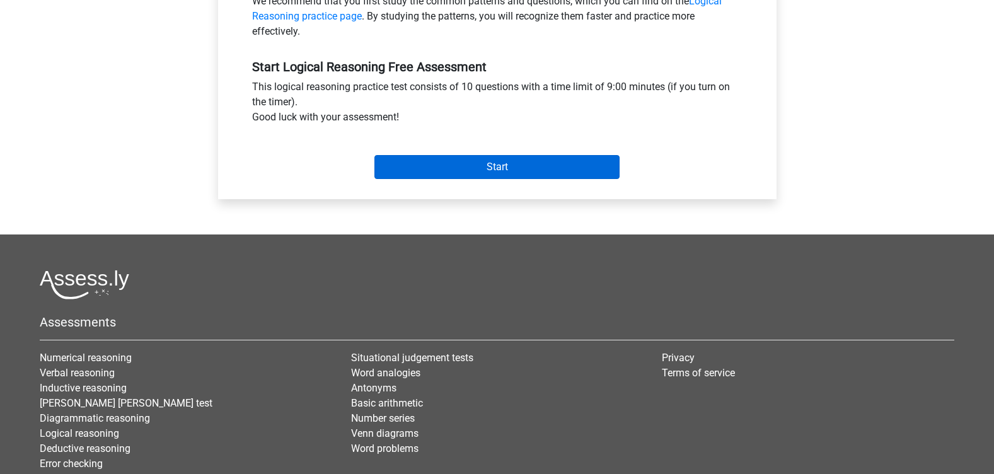 The height and width of the screenshot is (474, 994). What do you see at coordinates (383, 418) in the screenshot?
I see `a: Number series` at bounding box center [383, 418].